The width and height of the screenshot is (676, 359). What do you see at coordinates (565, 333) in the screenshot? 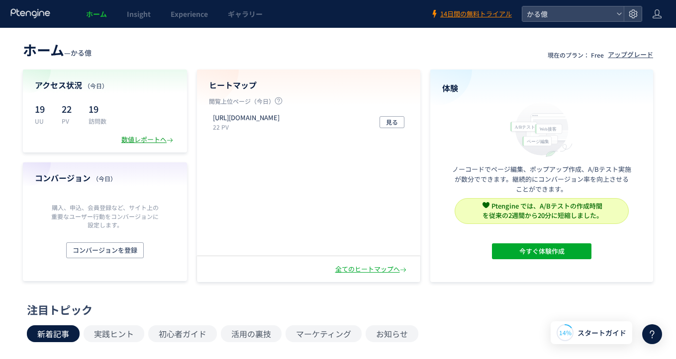
I see `span: 14%` at bounding box center [565, 333].